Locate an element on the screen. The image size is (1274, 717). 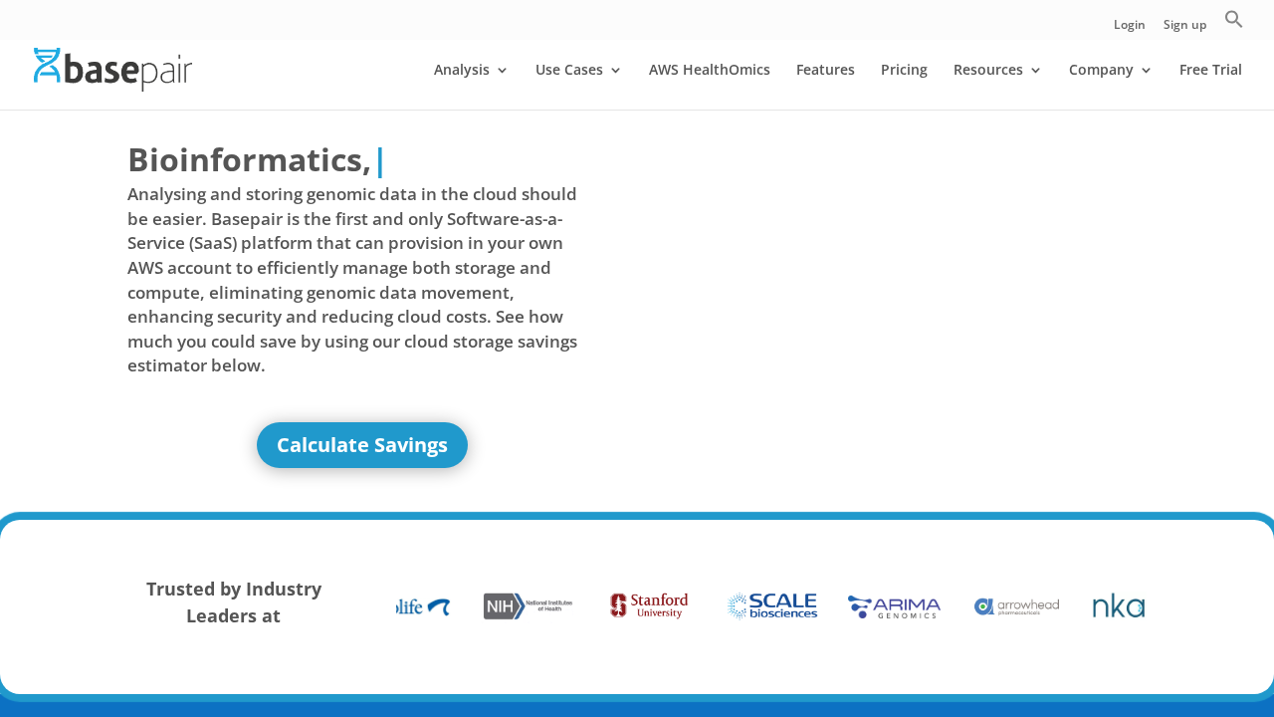
a: Resources is located at coordinates (998, 86).